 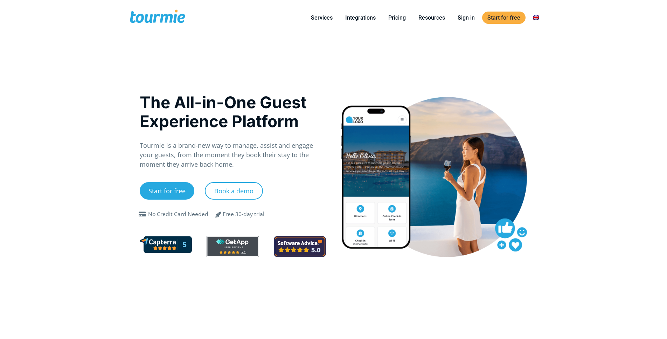 I want to click on a: Sign in, so click(x=466, y=17).